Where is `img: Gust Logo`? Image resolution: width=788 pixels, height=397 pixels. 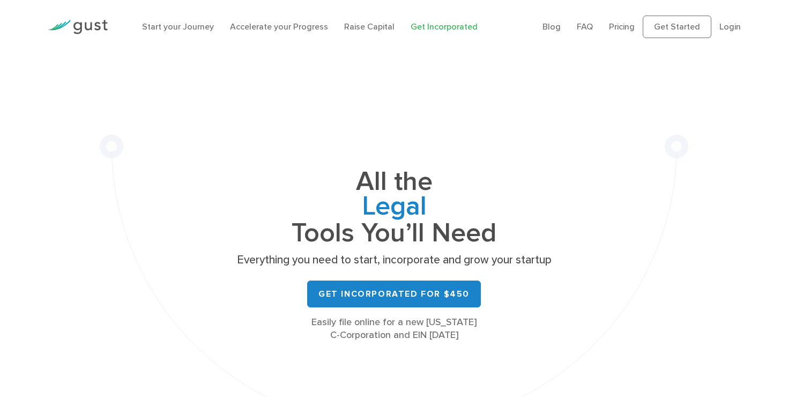
img: Gust Logo is located at coordinates (78, 27).